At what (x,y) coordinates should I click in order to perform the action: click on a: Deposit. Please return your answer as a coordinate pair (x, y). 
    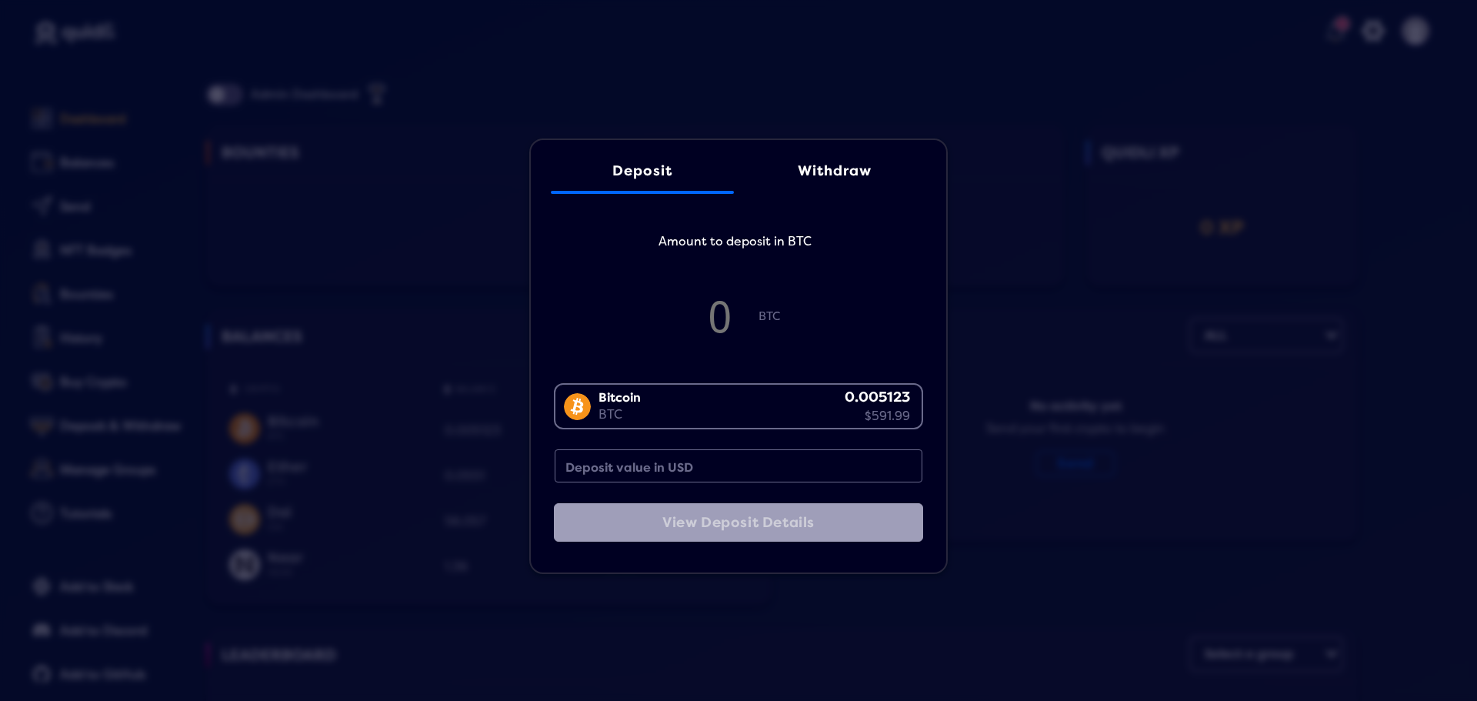
    Looking at the image, I should click on (642, 171).